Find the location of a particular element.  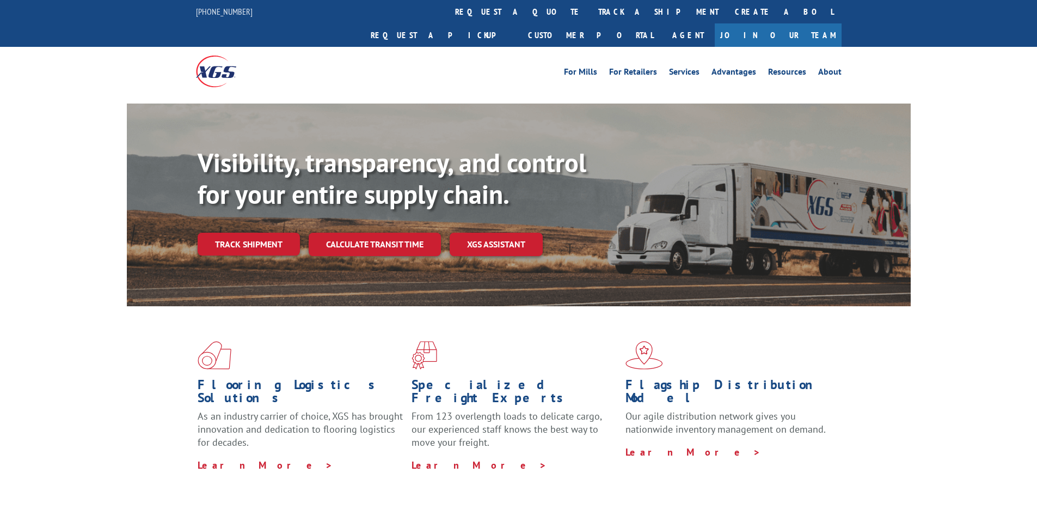

img: xgs-icon-focused-on-flooring-red is located at coordinates (424, 355).